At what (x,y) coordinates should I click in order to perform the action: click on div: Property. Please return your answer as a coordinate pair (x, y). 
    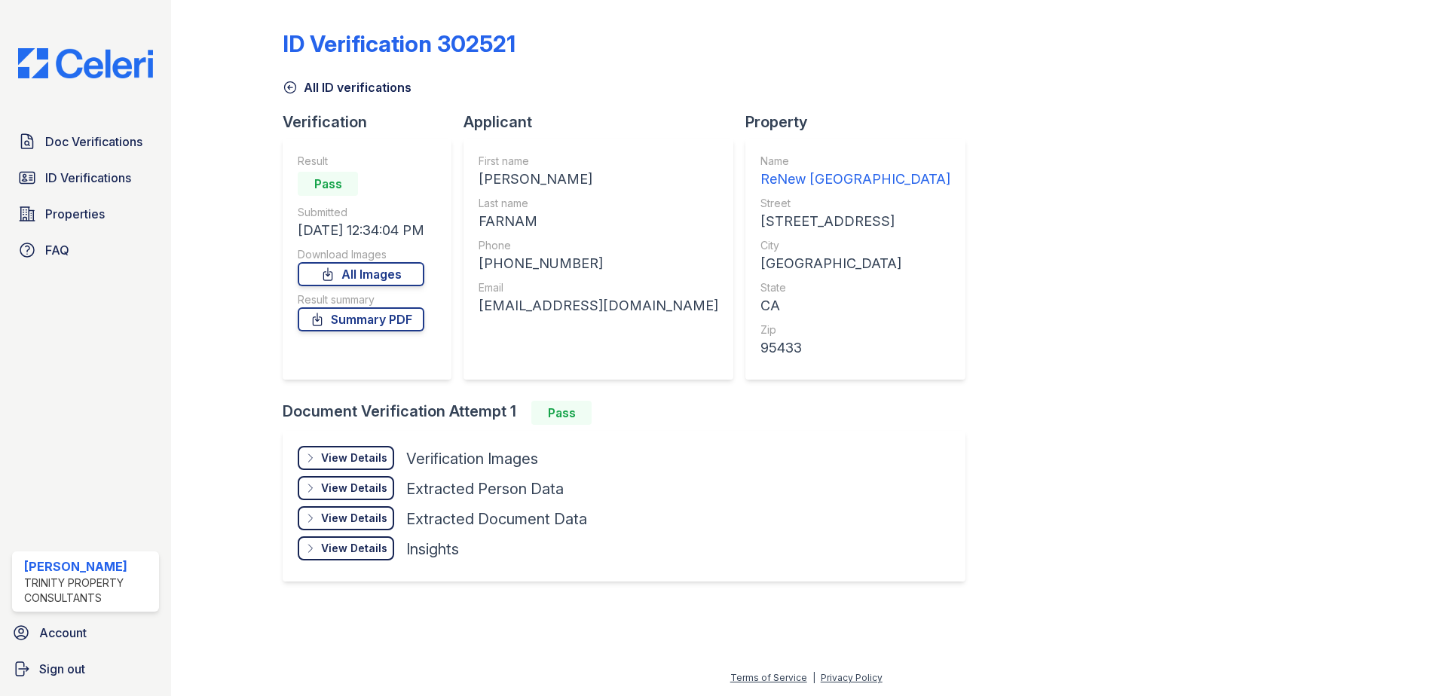
    Looking at the image, I should click on (861, 122).